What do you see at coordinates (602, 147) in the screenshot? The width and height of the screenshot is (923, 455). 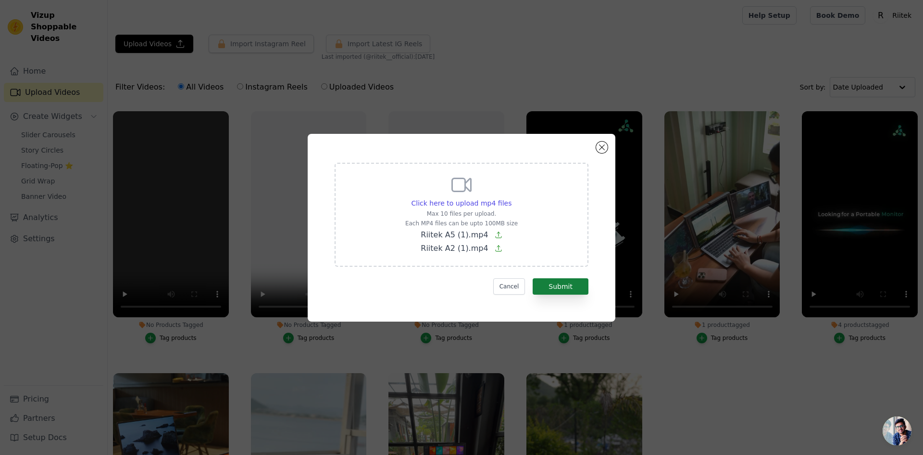 I see `button: Close modal` at bounding box center [602, 147].